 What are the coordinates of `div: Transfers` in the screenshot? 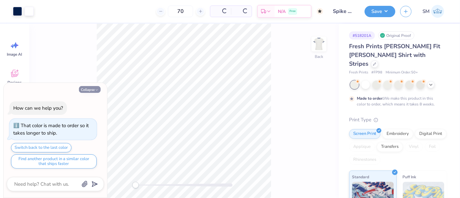 It's located at (389, 147).